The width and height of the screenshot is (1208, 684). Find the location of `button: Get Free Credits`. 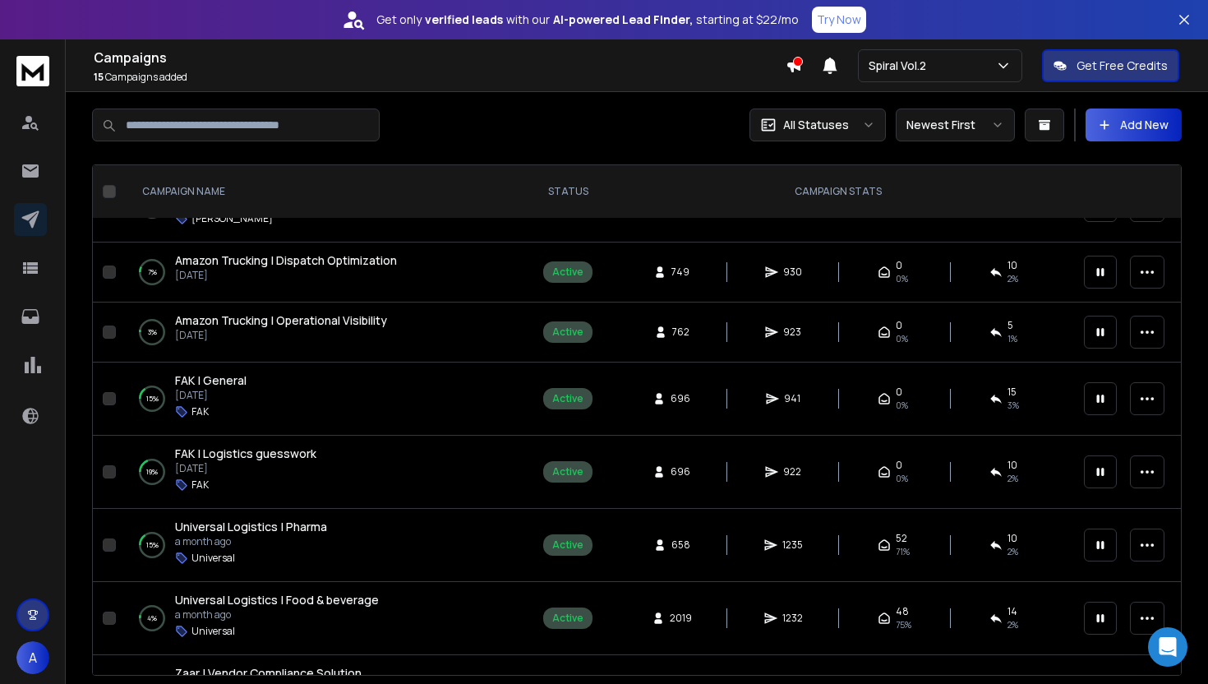

button: Get Free Credits is located at coordinates (1110, 66).